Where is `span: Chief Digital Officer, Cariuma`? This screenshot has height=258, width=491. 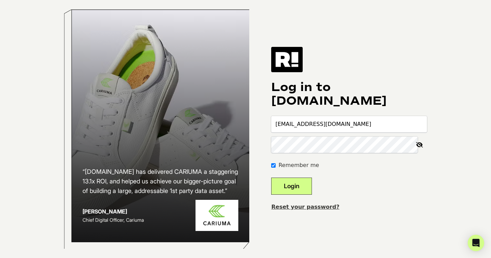
span: Chief Digital Officer, Cariuma is located at coordinates (113, 220).